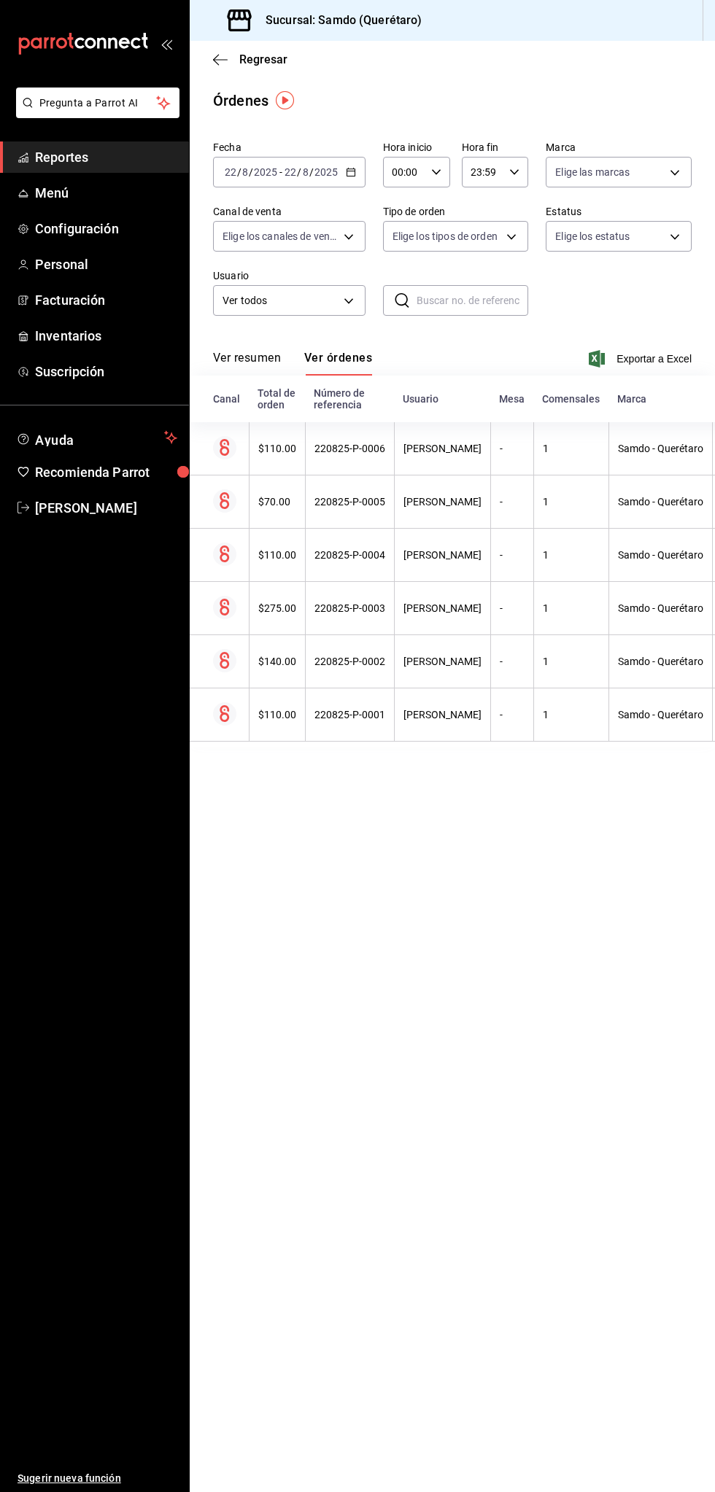  Describe the element at coordinates (277, 502) in the screenshot. I see `div: $70.00` at that location.